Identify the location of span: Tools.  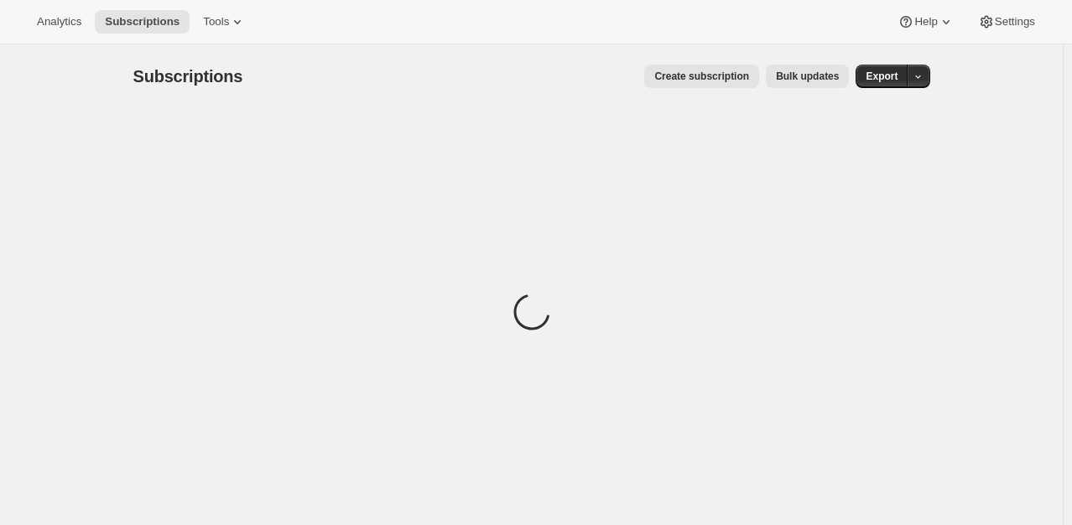
(216, 22).